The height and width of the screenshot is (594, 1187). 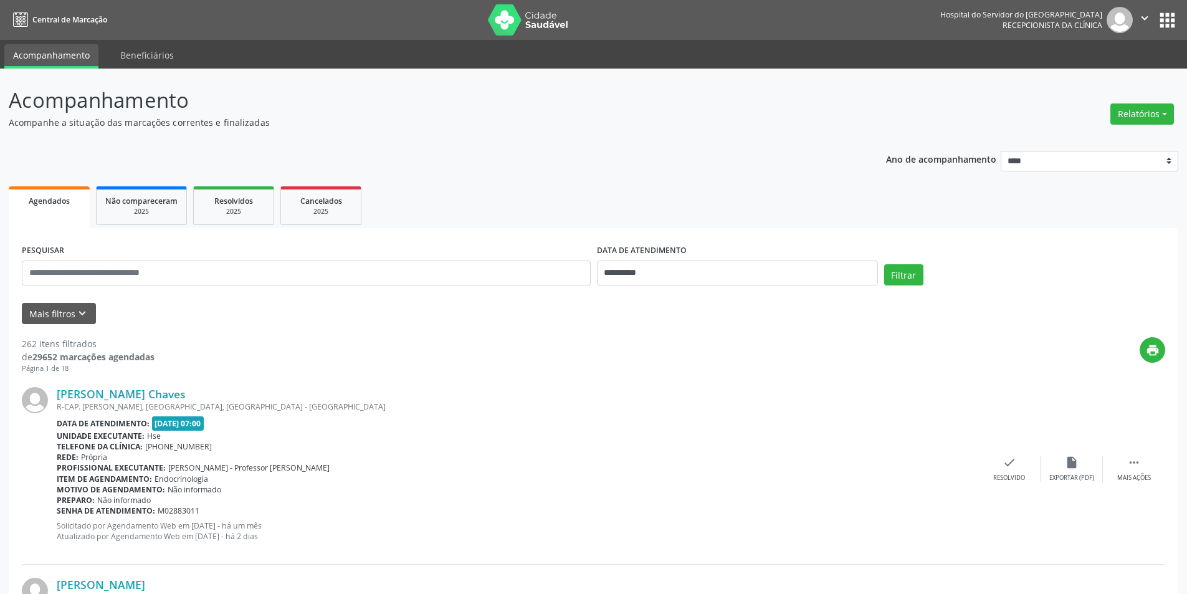 What do you see at coordinates (104, 478) in the screenshot?
I see `b: Item de agendamento:` at bounding box center [104, 478].